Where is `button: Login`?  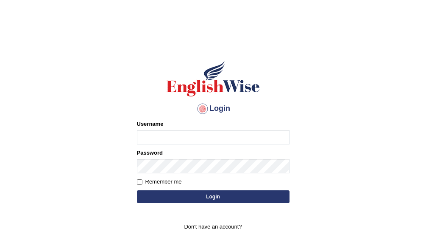 button: Login is located at coordinates (213, 196).